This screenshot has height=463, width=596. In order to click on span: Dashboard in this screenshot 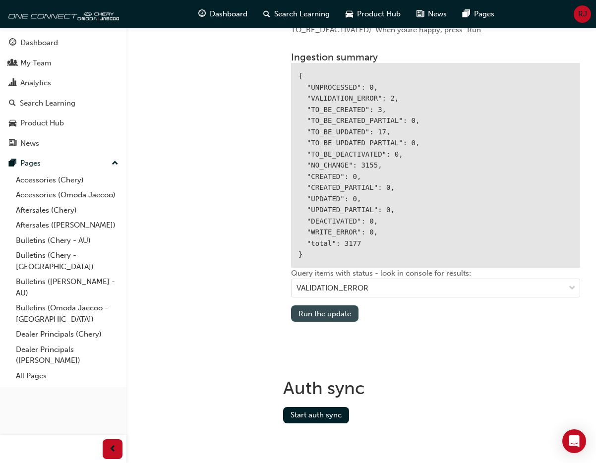, I will do `click(229, 14)`.